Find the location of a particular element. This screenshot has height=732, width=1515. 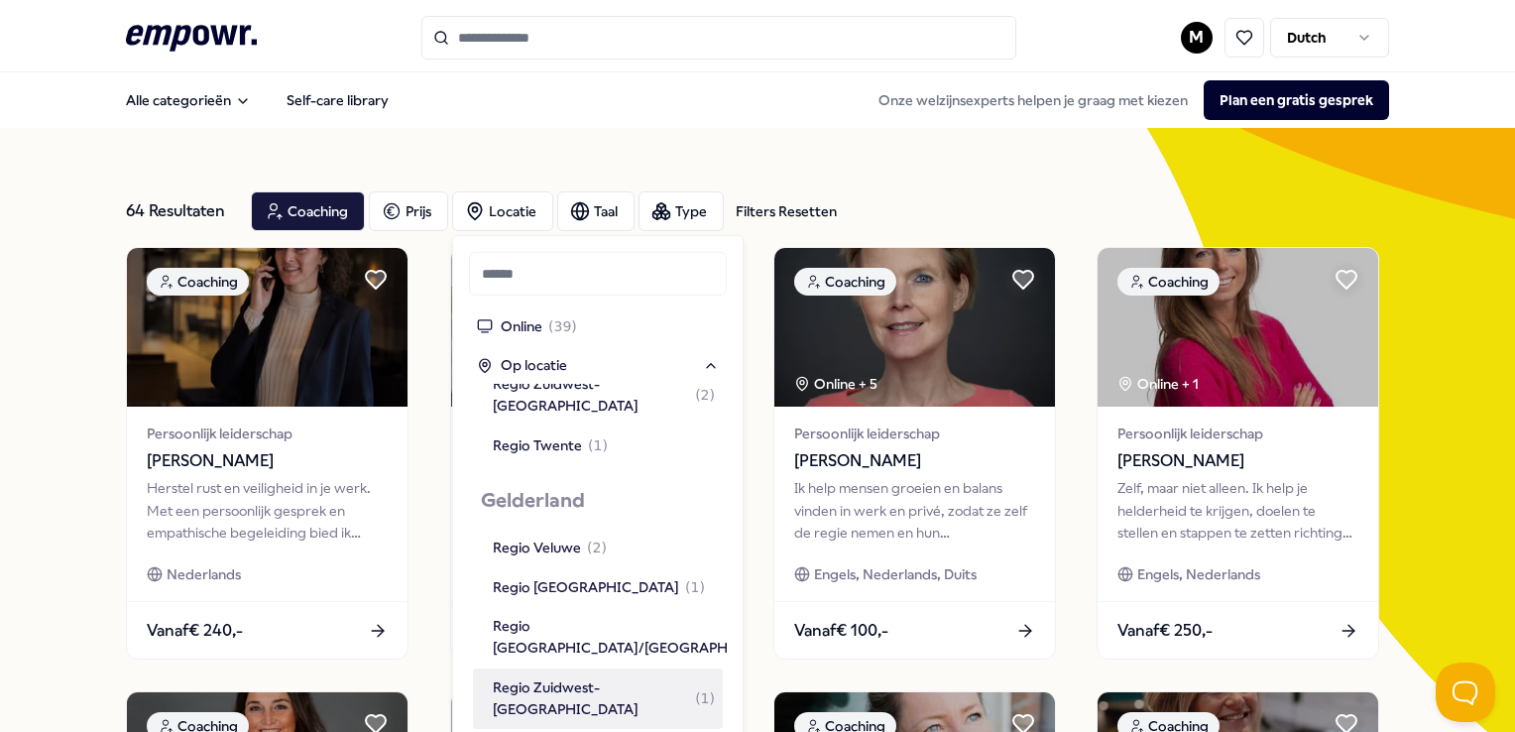

button: Taal is located at coordinates (596, 211).